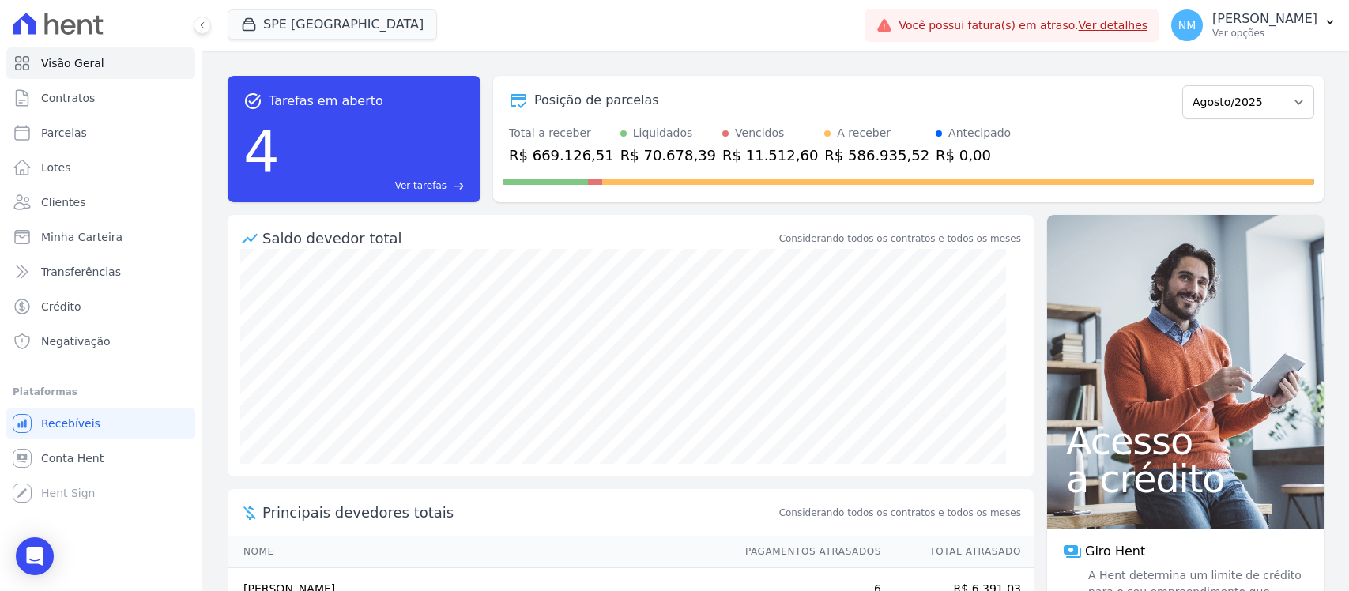  Describe the element at coordinates (73, 63) in the screenshot. I see `span: Visão Geral` at that location.